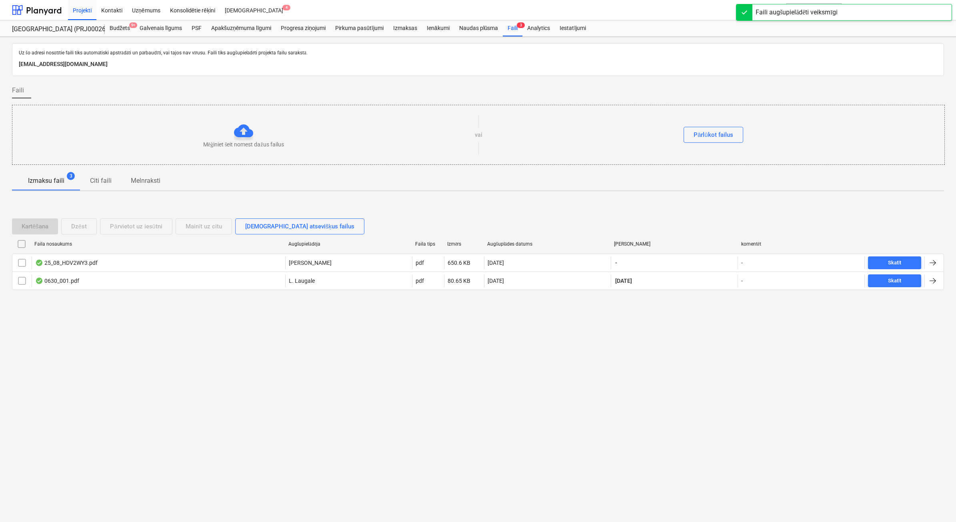  What do you see at coordinates (244, 144) in the screenshot?
I see `p: Mēģiniet šeit nomest dažus failus` at bounding box center [244, 144].